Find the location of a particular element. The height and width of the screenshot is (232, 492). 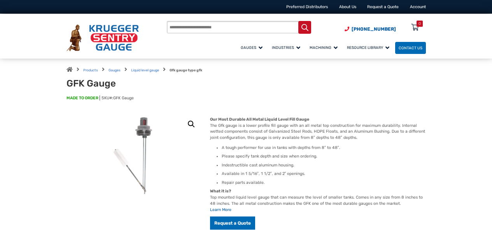

li: Indestructible cast aluminum housing. is located at coordinates (323, 165).